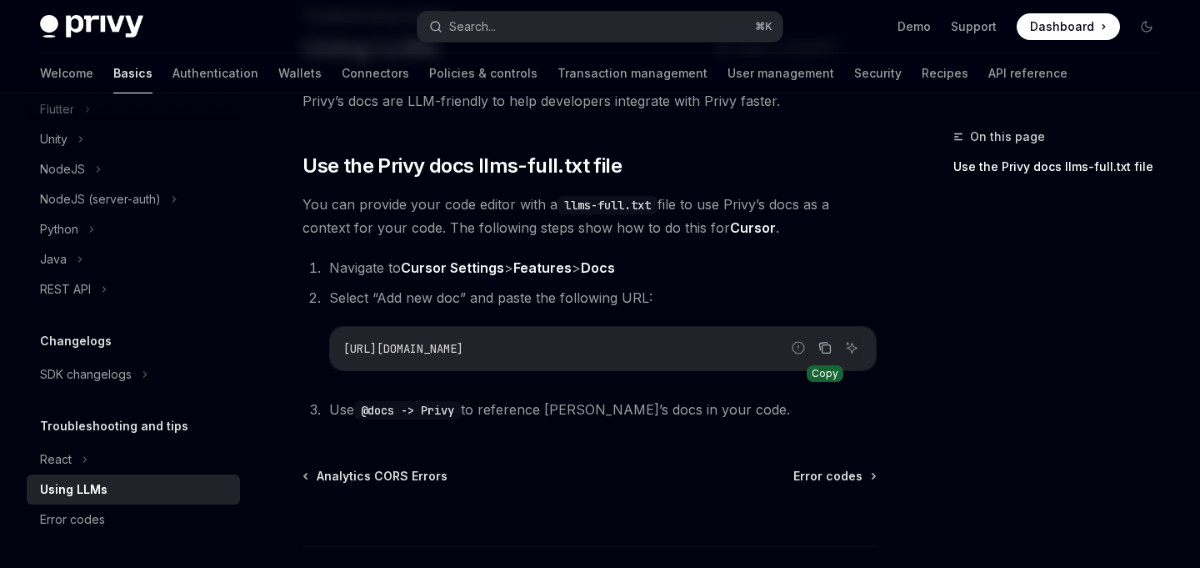 This screenshot has height=568, width=1200. What do you see at coordinates (828, 476) in the screenshot?
I see `span: Error codes` at bounding box center [828, 476].